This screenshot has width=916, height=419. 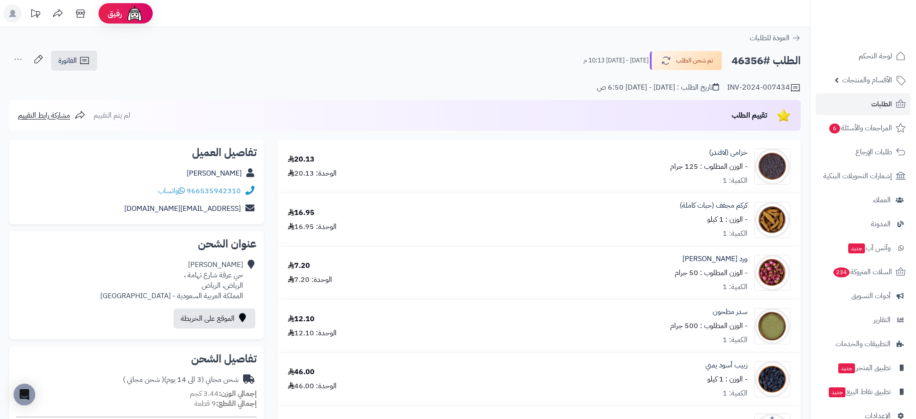 What do you see at coordinates (863, 200) in the screenshot?
I see `a: العملاء` at bounding box center [863, 200].